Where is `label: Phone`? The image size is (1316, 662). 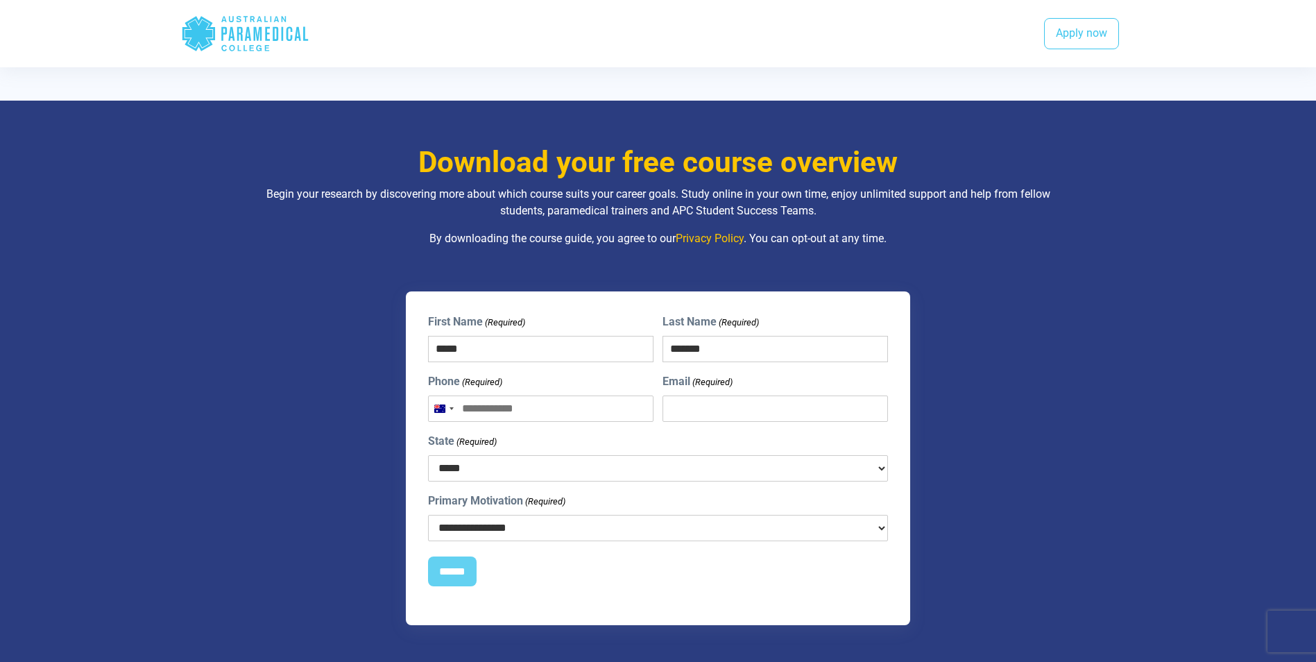
label: Phone is located at coordinates (465, 382).